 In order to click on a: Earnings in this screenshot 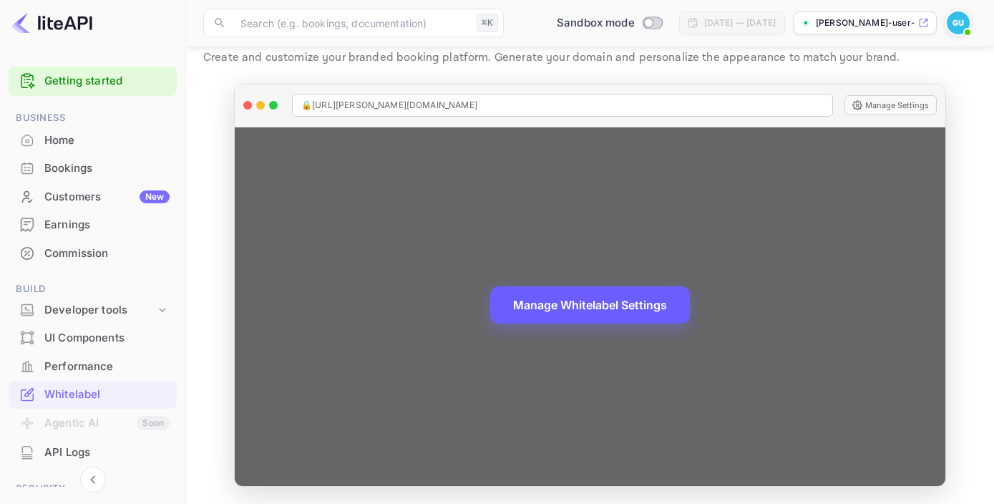, I will do `click(92, 224)`.